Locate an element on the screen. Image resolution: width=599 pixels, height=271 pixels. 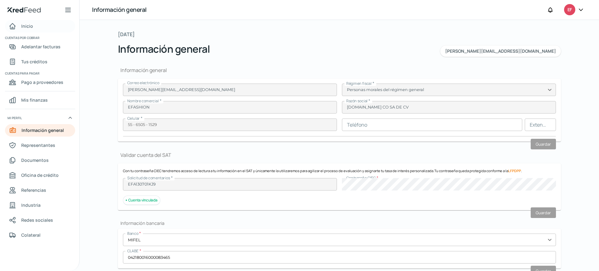
font: Información bancaria is located at coordinates (142, 223).